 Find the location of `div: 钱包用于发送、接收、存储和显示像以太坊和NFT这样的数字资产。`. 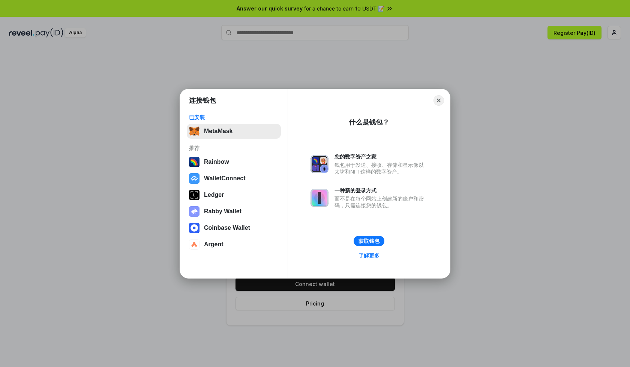

div: 钱包用于发送、接收、存储和显示像以太坊和NFT这样的数字资产。 is located at coordinates (381, 168).